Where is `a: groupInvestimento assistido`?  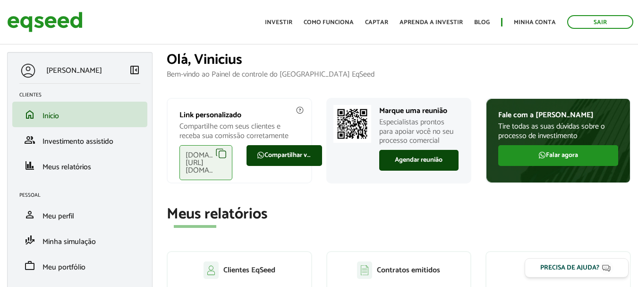 a: groupInvestimento assistido is located at coordinates (80, 140).